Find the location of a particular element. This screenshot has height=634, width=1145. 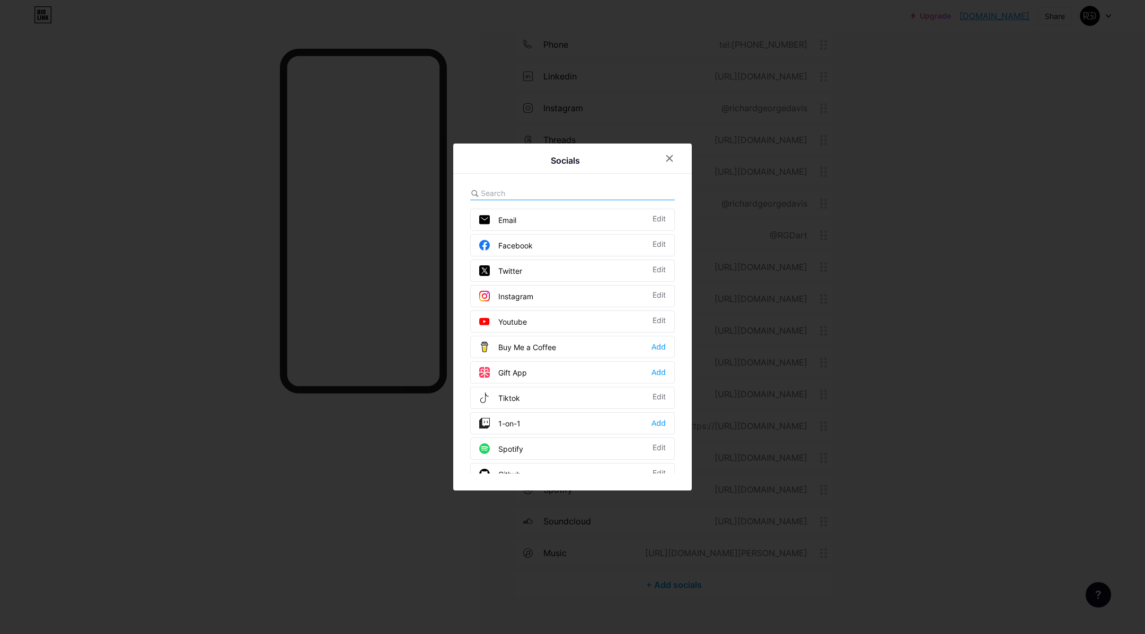

input: Search is located at coordinates (539, 193).